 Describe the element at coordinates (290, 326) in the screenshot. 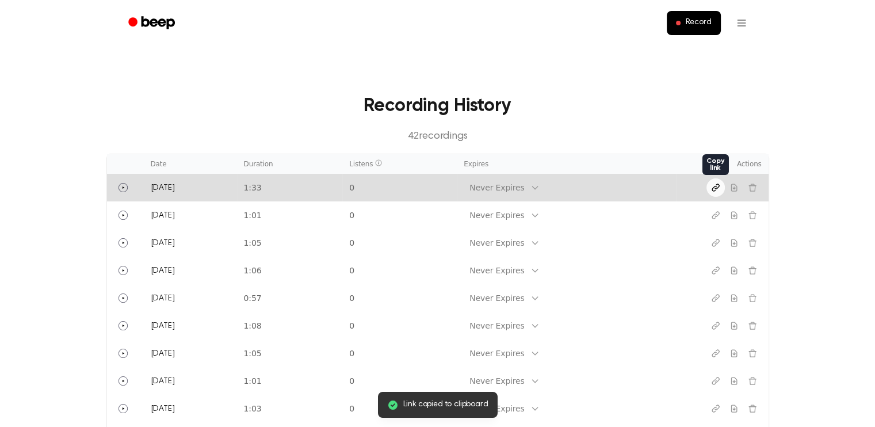

I see `td: 1:08` at that location.